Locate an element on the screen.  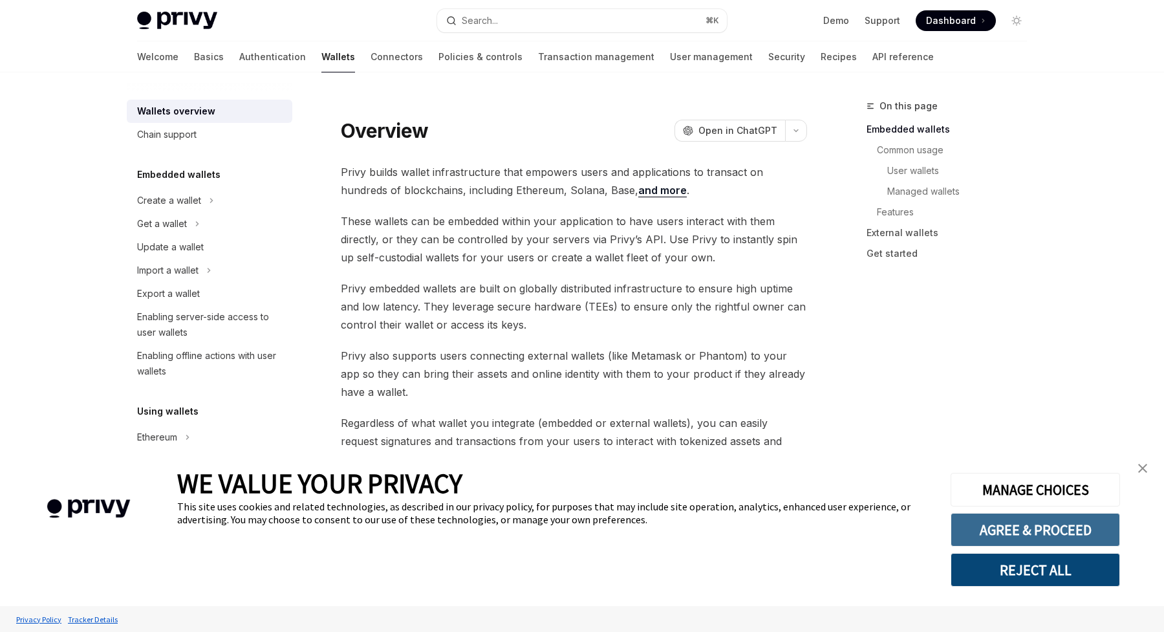
span: ⌘ K is located at coordinates (712, 21).